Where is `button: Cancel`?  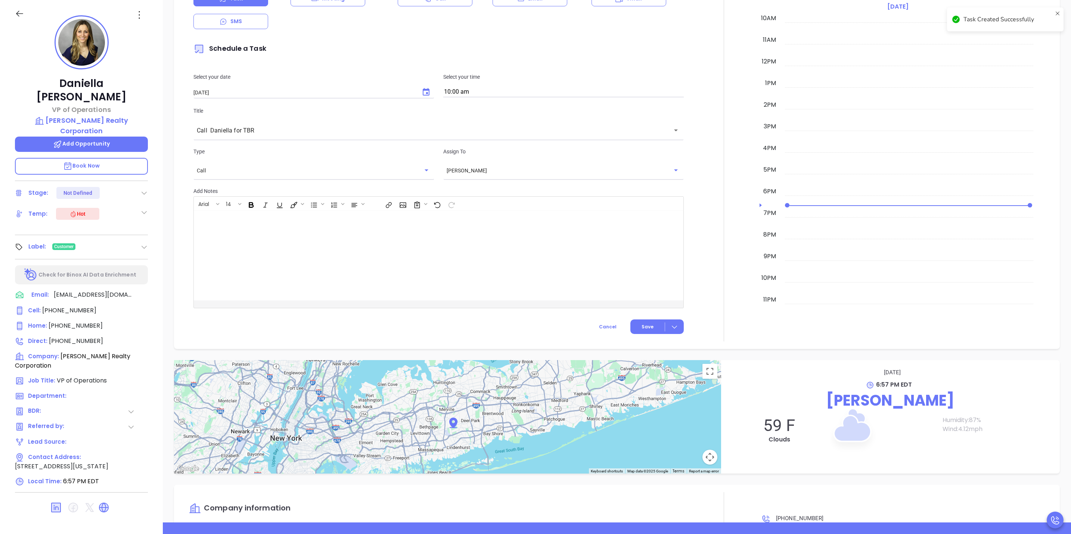 button: Cancel is located at coordinates (607, 327).